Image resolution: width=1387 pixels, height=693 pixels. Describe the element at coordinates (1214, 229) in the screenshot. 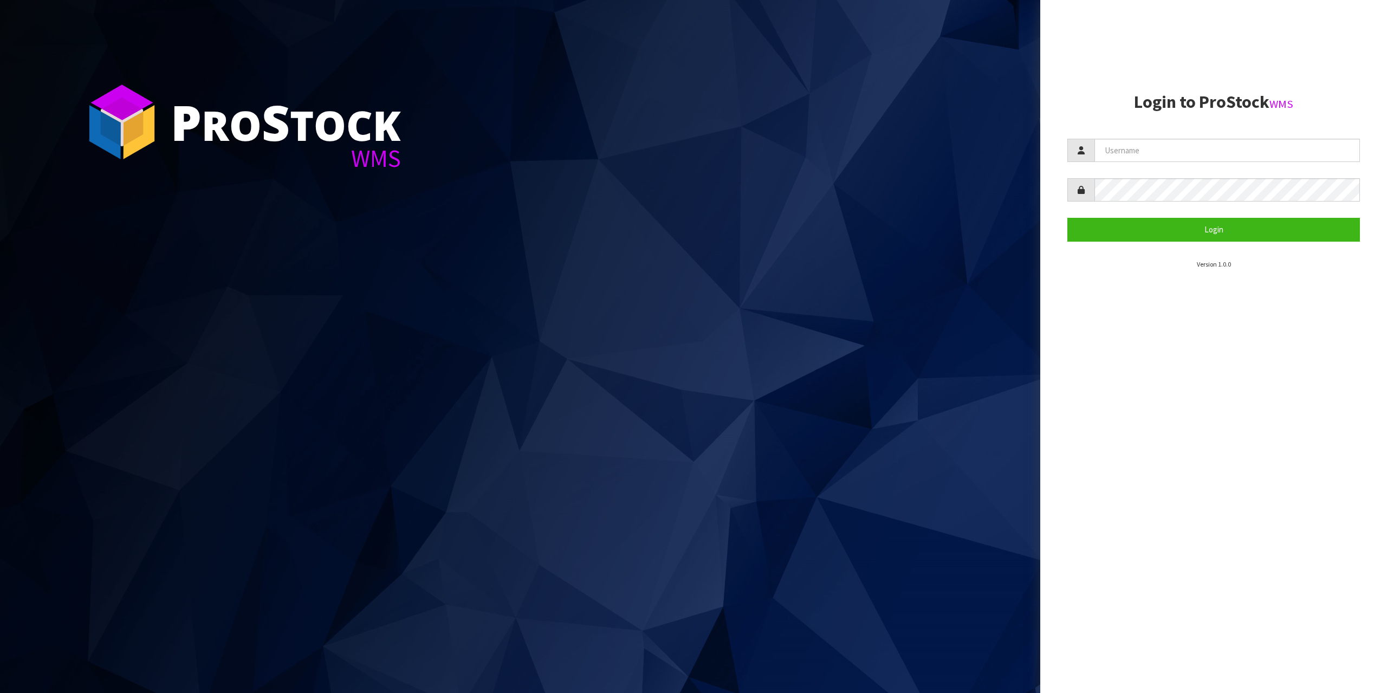

I see `button: Login` at that location.